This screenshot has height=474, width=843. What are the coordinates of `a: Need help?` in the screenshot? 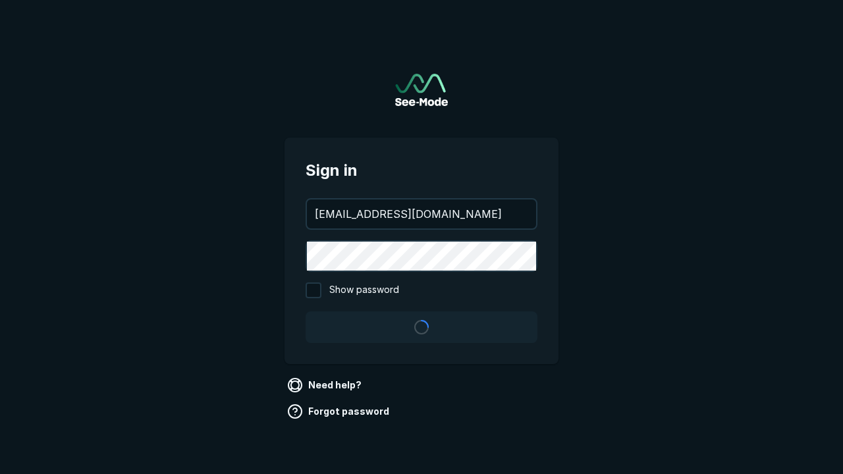 It's located at (325, 385).